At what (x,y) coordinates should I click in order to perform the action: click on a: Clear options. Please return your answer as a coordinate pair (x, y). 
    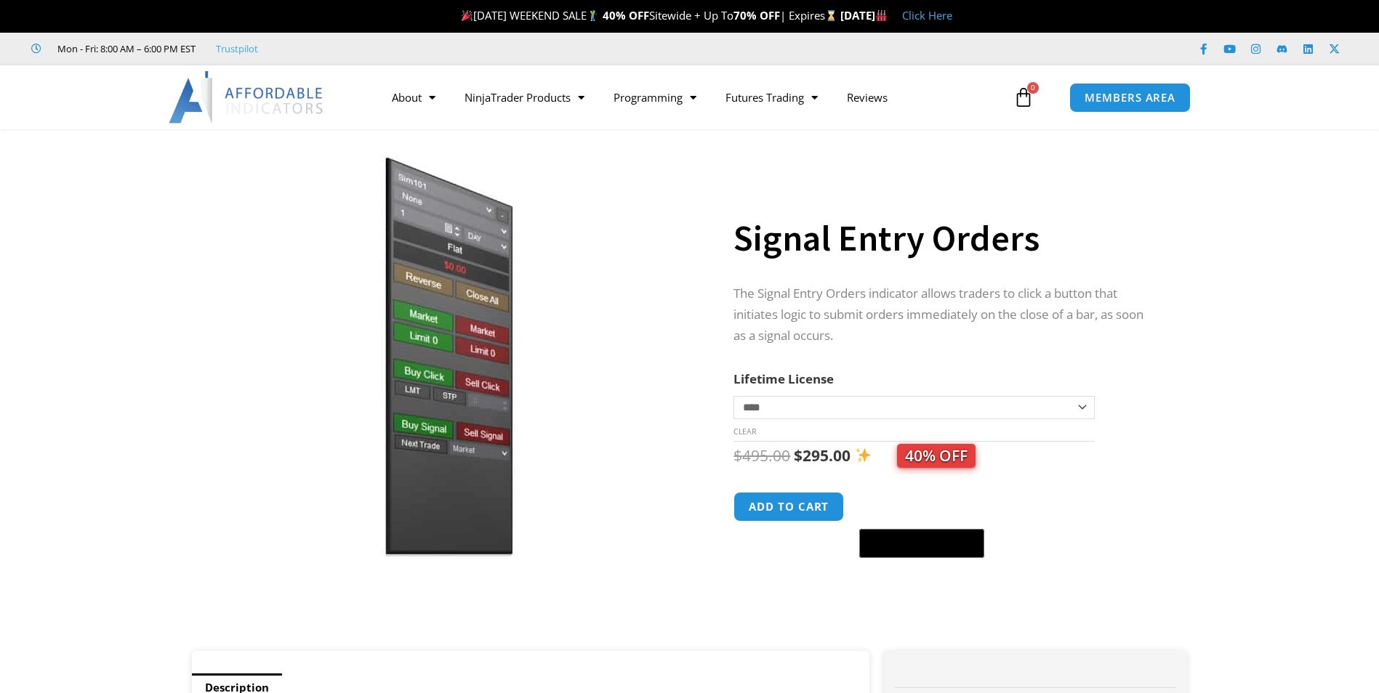
    Looking at the image, I should click on (744, 432).